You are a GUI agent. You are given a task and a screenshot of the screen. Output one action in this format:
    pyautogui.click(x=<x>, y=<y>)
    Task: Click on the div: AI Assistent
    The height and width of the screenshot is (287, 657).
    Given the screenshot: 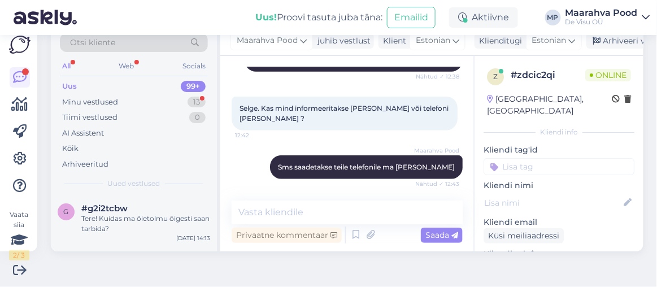 What is the action you would take?
    pyautogui.click(x=83, y=133)
    